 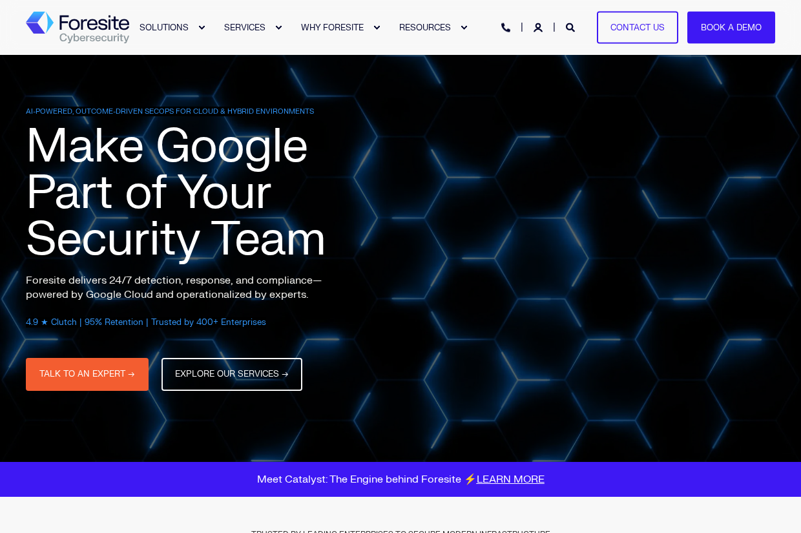 I want to click on div: Expand SERVICES, so click(x=278, y=28).